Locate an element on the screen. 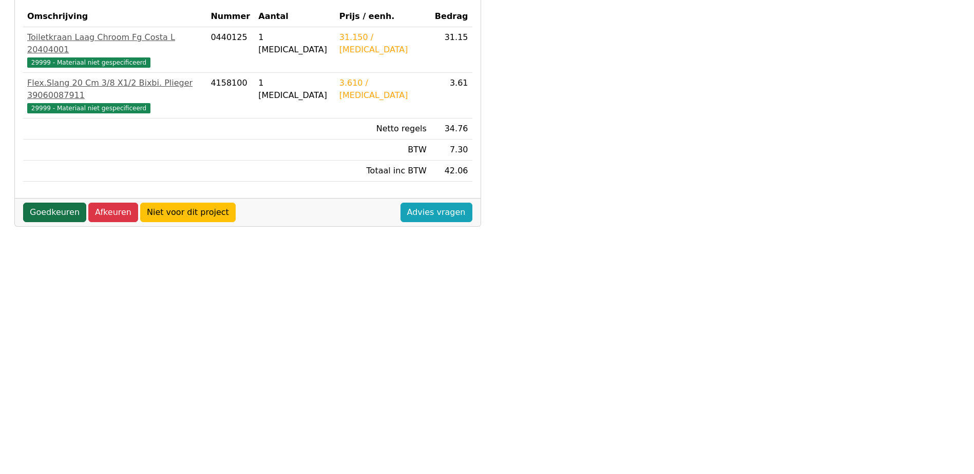 The image size is (974, 474). td: 7.30 is located at coordinates (451, 150).